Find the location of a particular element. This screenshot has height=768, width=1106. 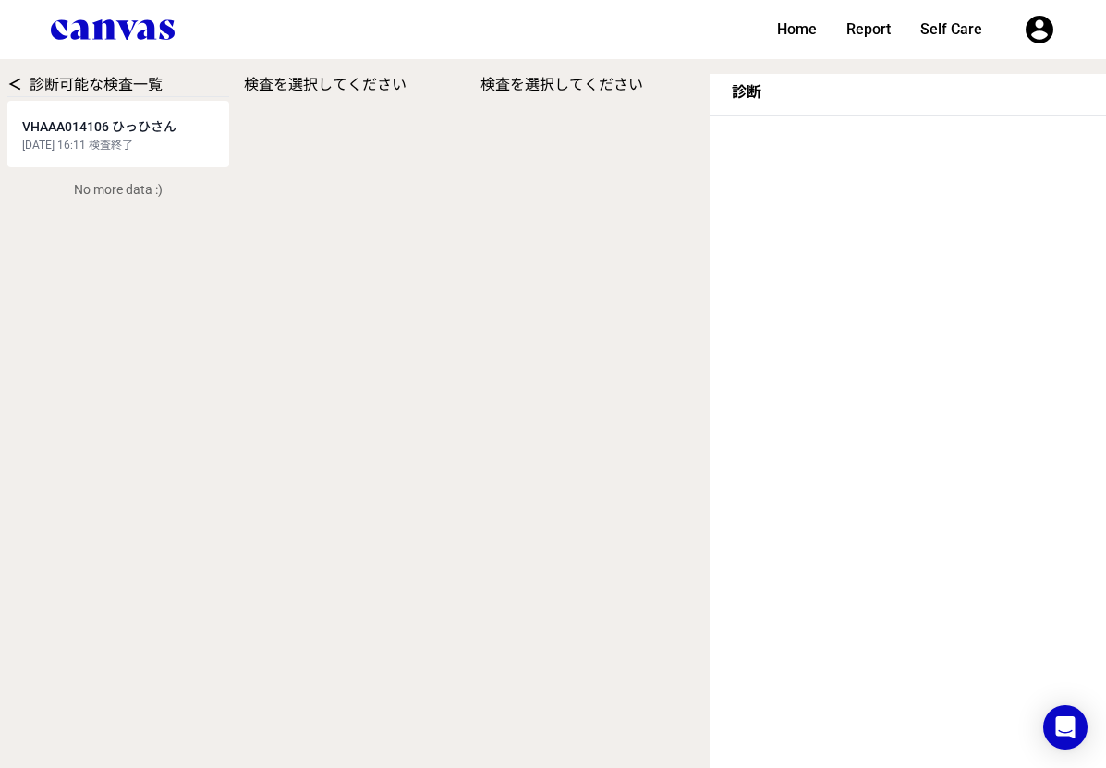

a: Report is located at coordinates (869, 30).